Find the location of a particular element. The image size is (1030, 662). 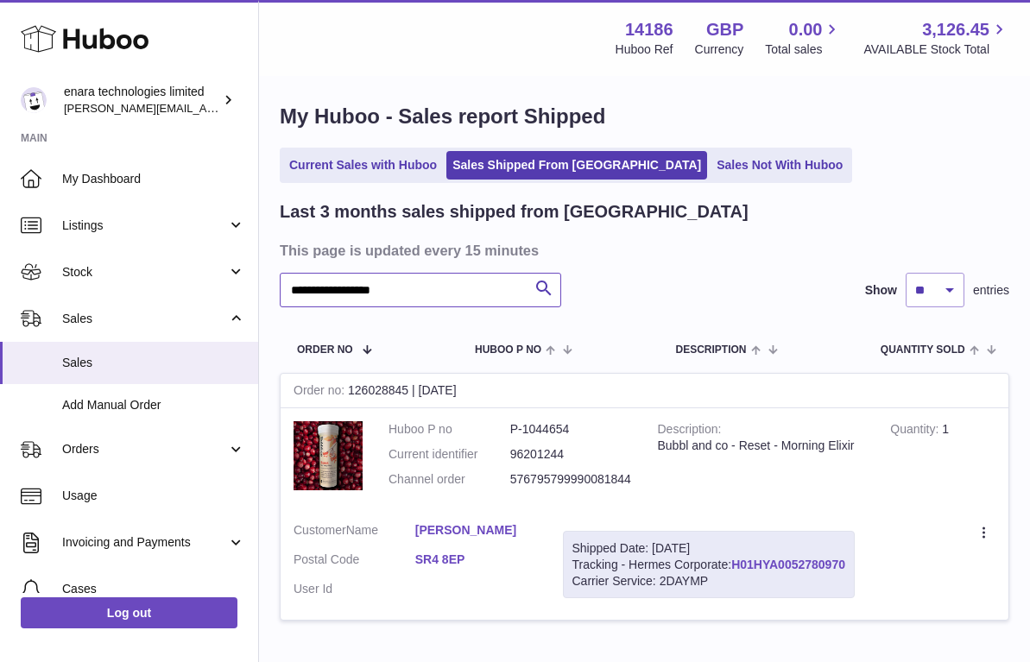

dd: P-1044654 is located at coordinates (571, 429).